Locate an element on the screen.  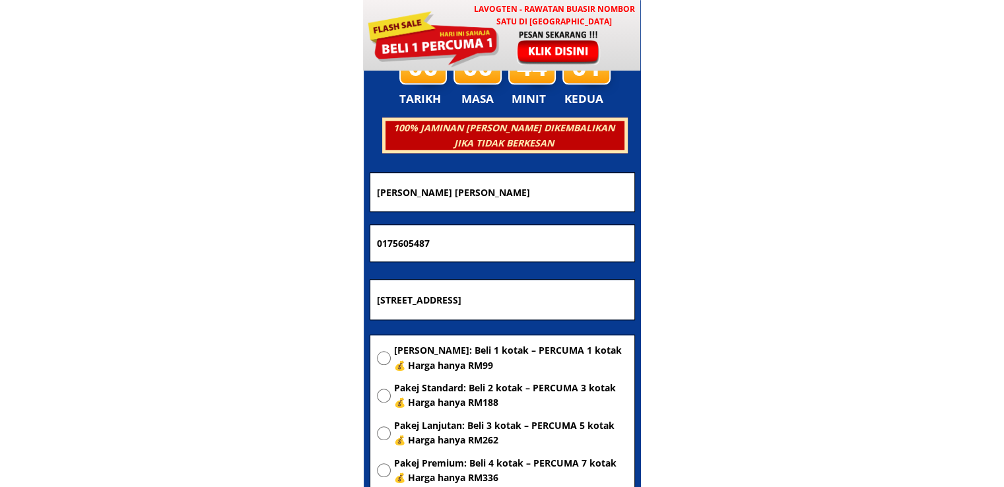
span: Pakej Lanjutan: Beli 3 kotak – PERCUMA 5 kotak 💰 Harga hanya RM262 is located at coordinates (511, 433).